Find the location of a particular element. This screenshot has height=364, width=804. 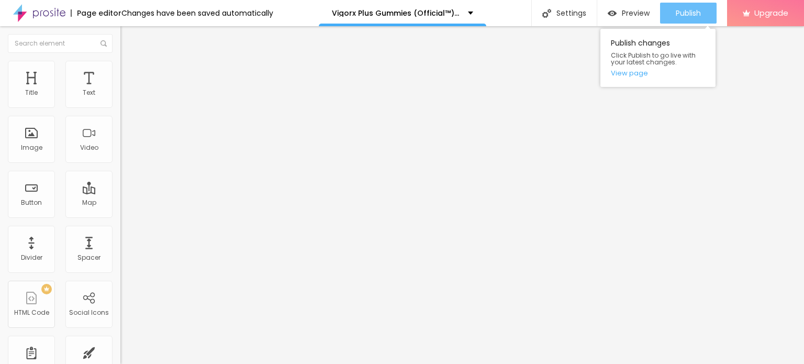

span: Publish is located at coordinates (688, 13).